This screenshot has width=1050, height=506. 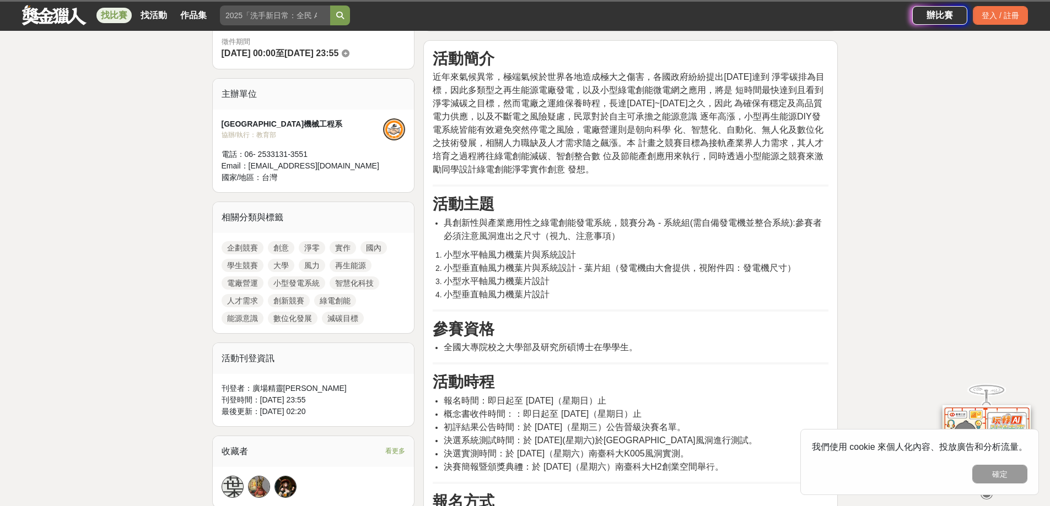 What do you see at coordinates (464, 204) in the screenshot?
I see `strong: 活動主題` at bounding box center [464, 204].